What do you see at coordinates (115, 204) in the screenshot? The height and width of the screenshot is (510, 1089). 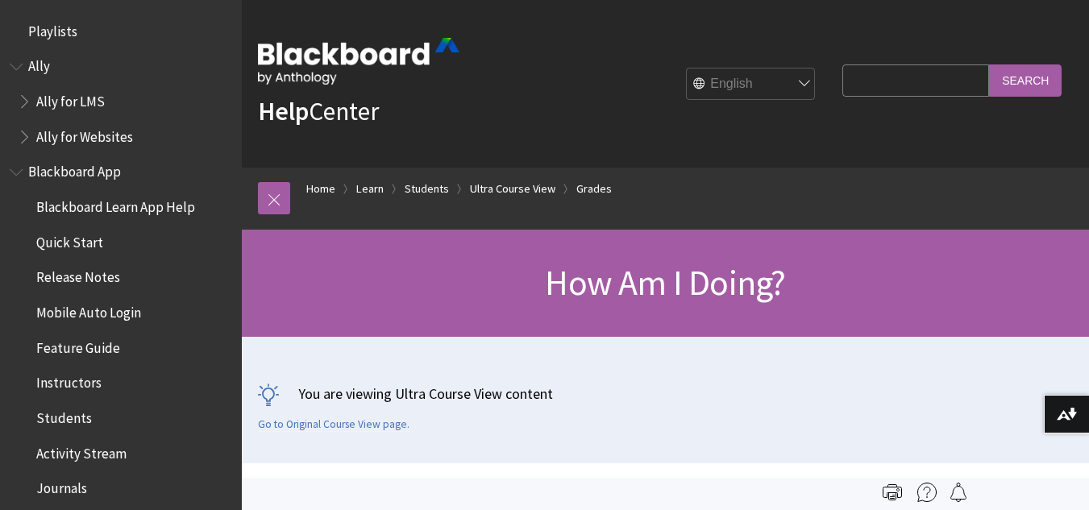 I see `span: Blackboard Learn App Help` at bounding box center [115, 204].